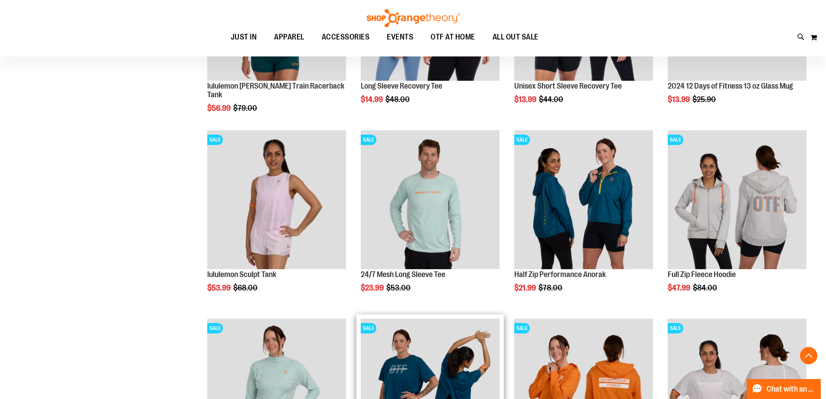 The image size is (826, 399). What do you see at coordinates (398, 99) in the screenshot?
I see `span: $48.00` at bounding box center [398, 99].